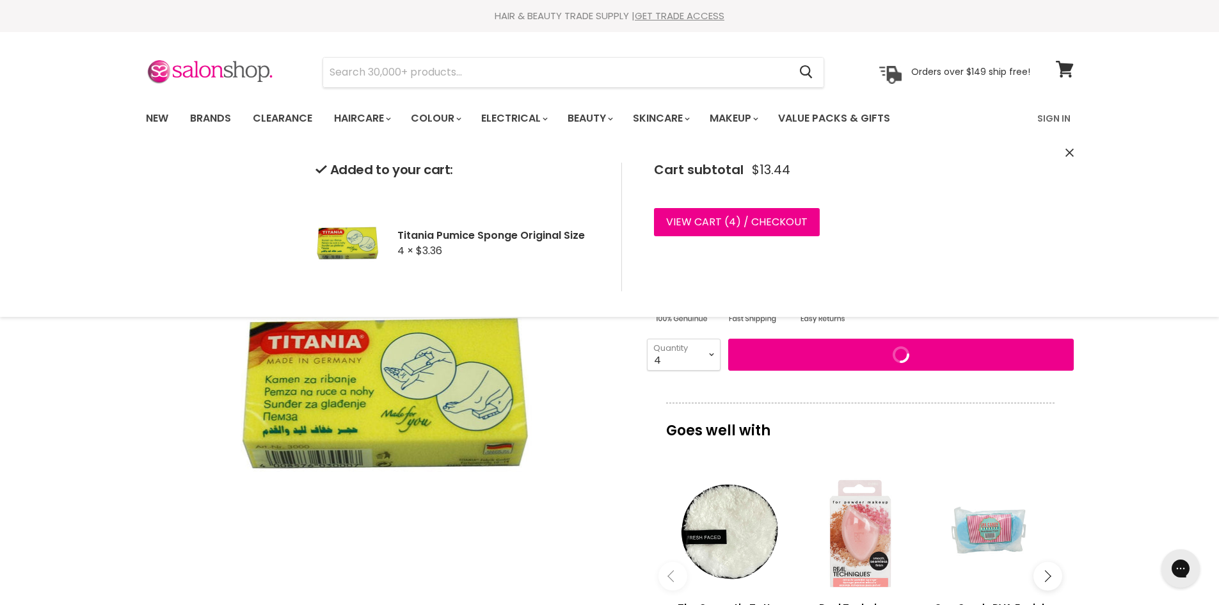 This screenshot has width=1219, height=605. What do you see at coordinates (771, 170) in the screenshot?
I see `span: $13.44` at bounding box center [771, 170].